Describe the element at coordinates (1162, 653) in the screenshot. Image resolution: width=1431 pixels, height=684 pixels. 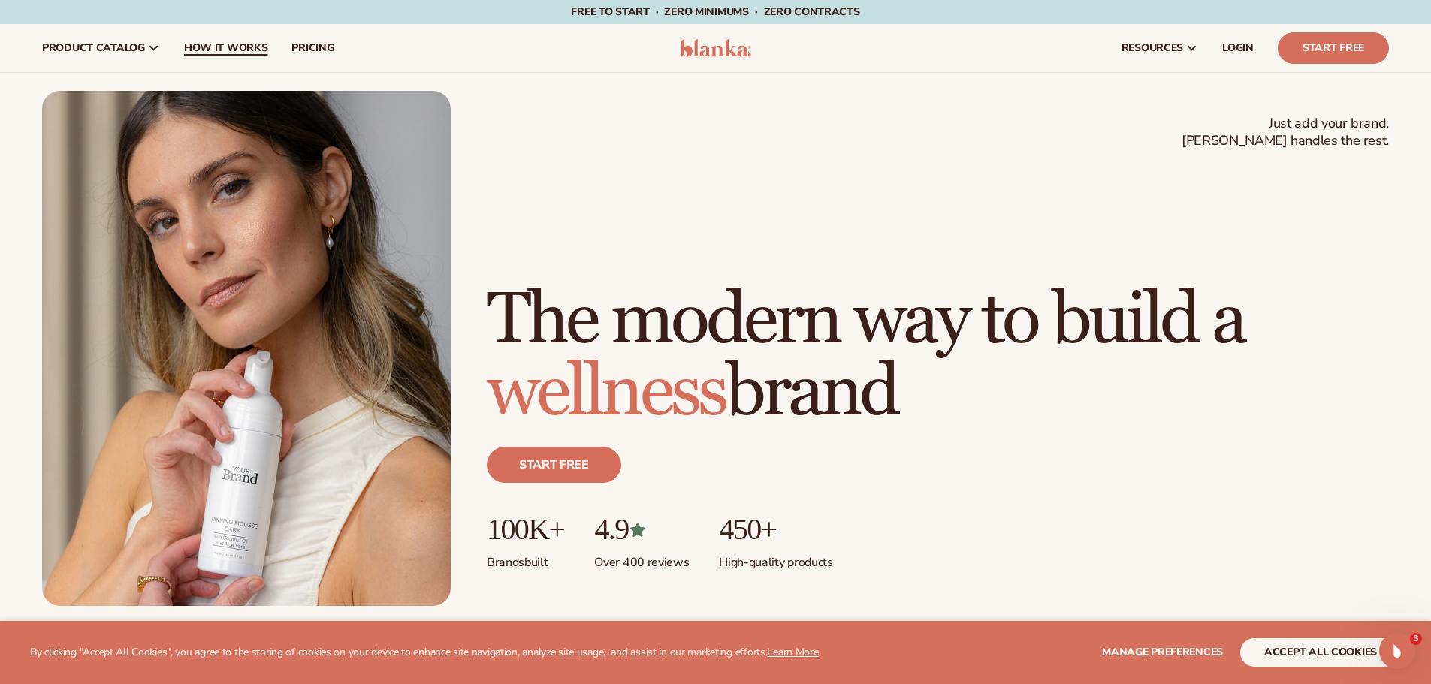
I see `button: Manage preferences` at that location.